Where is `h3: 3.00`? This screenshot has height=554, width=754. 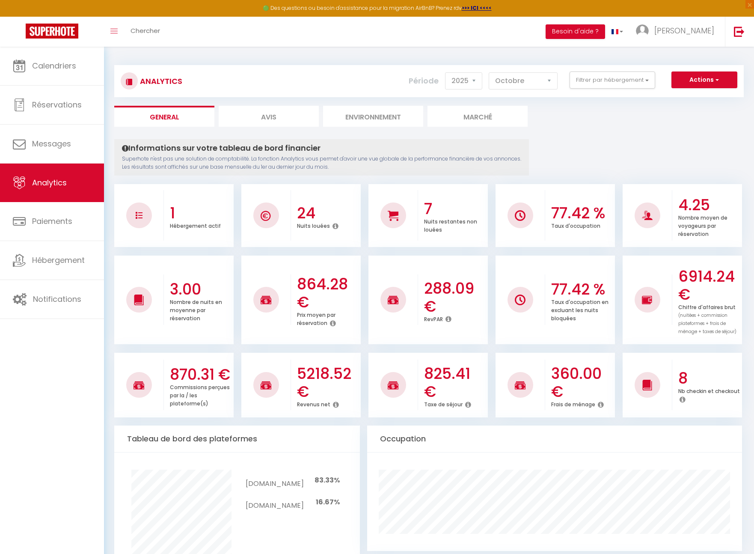 h3: 3.00 is located at coordinates (201, 289).